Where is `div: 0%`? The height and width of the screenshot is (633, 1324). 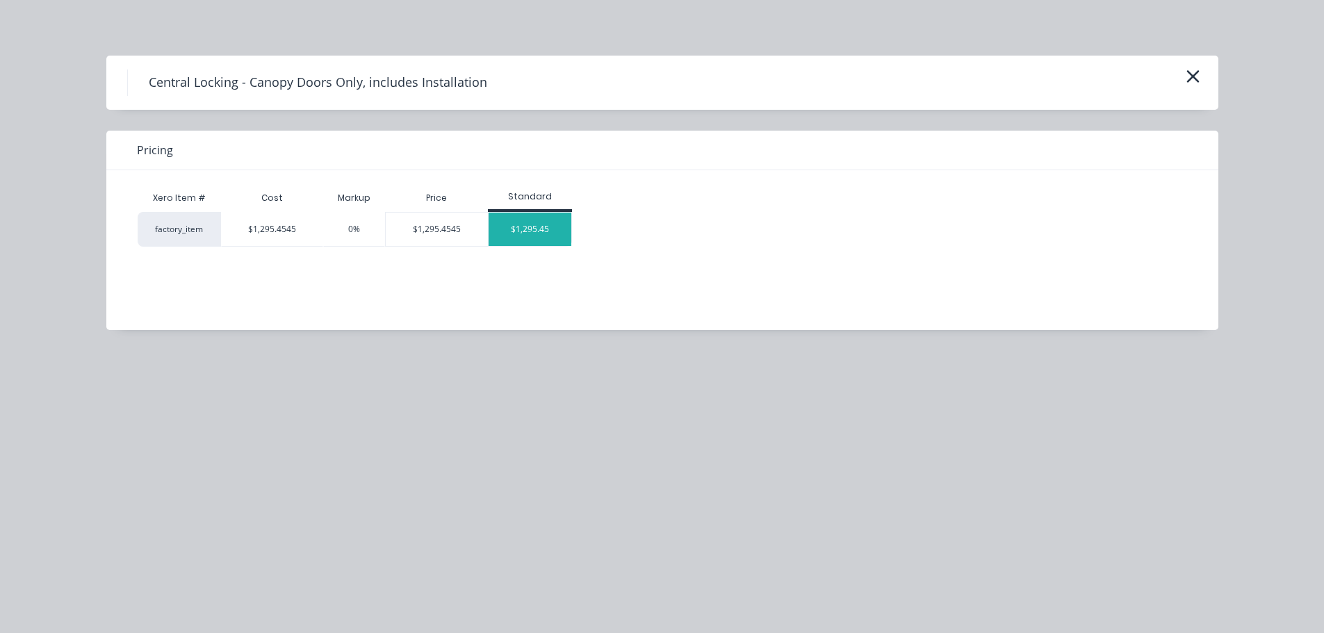 div: 0% is located at coordinates (354, 229).